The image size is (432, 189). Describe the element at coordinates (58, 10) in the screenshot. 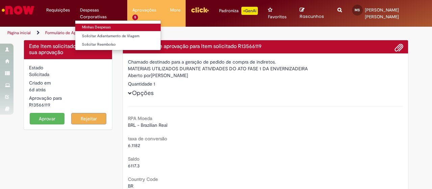

I see `span: Requisições` at that location.